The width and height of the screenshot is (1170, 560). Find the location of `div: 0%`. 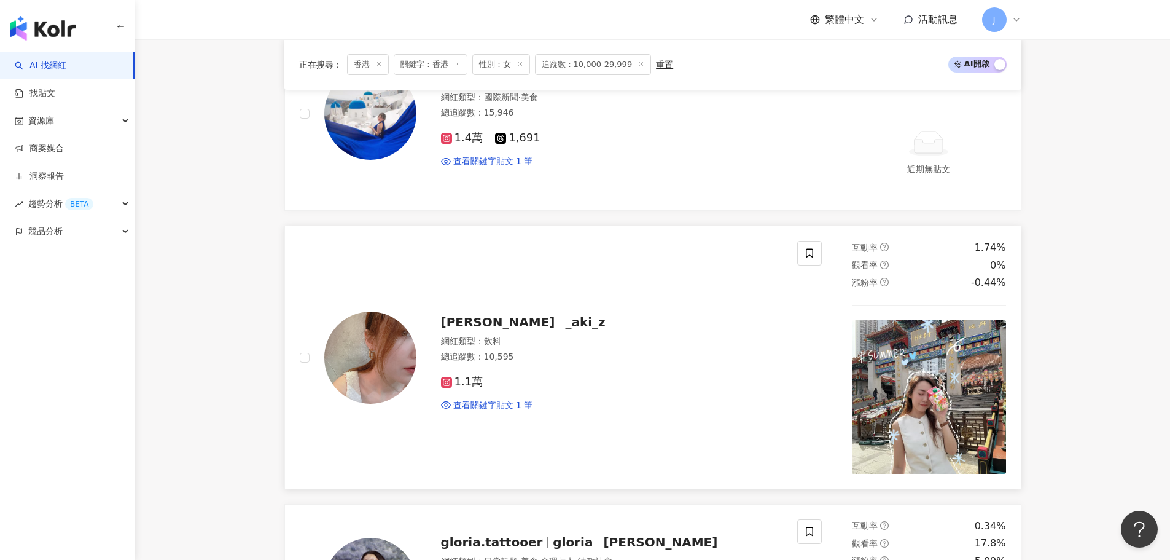

div: 0% is located at coordinates (998, 265).